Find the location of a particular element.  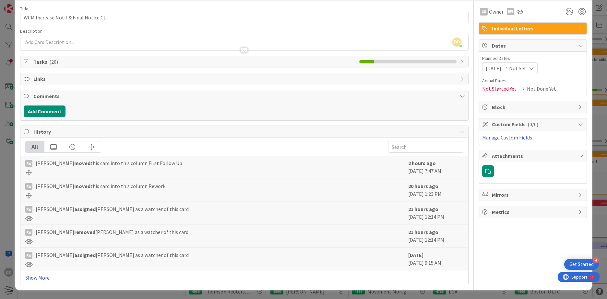

span: Owner is located at coordinates (496, 12).